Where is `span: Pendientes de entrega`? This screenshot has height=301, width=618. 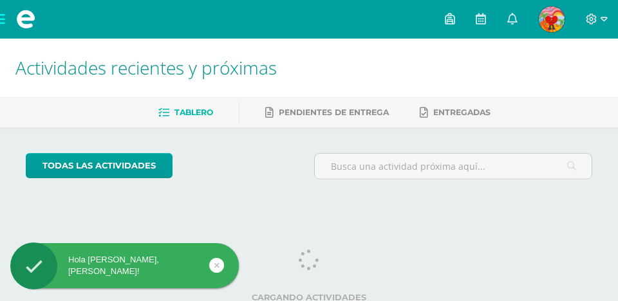
span: Pendientes de entrega is located at coordinates (333, 112).